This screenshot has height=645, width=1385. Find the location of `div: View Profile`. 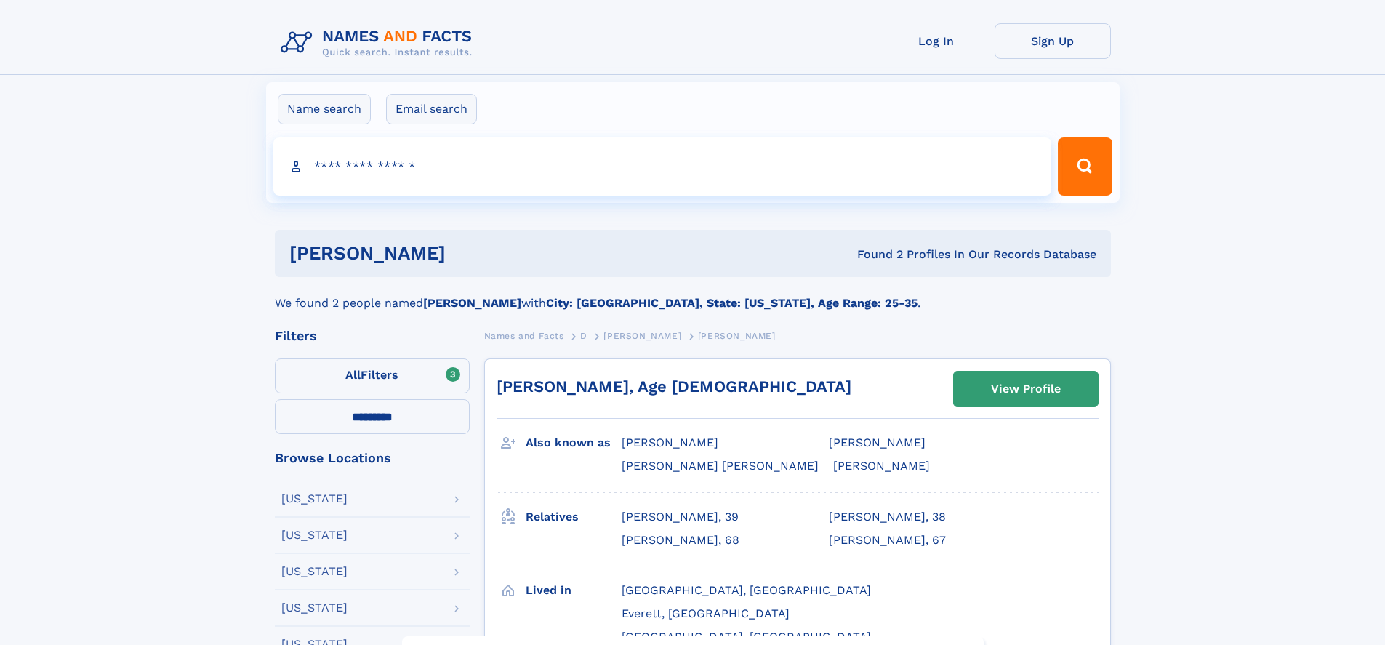

div: View Profile is located at coordinates (1026, 389).